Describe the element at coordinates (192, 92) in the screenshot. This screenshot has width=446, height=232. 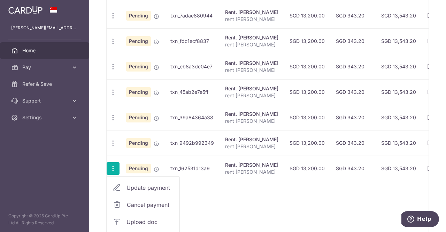
I see `td: txn_45ab2e7e5ff` at that location.